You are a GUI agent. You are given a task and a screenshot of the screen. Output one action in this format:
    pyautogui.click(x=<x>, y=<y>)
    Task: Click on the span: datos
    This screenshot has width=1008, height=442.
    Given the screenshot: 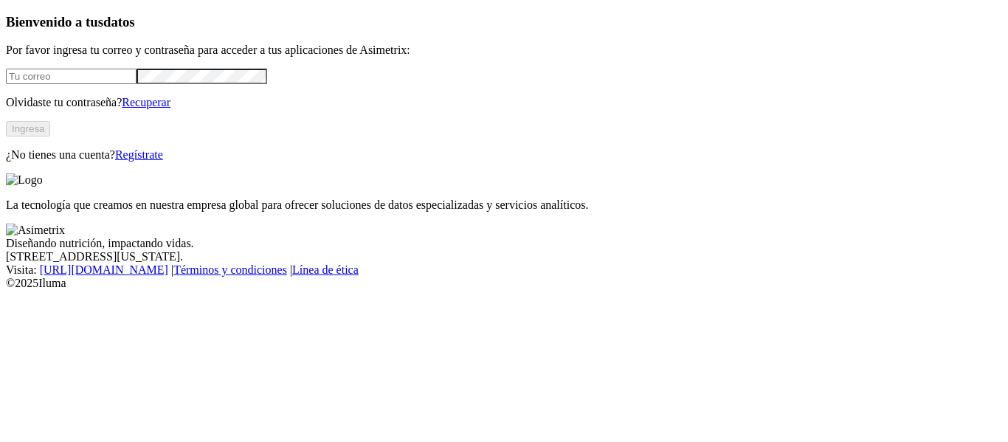 What is the action you would take?
    pyautogui.click(x=119, y=21)
    